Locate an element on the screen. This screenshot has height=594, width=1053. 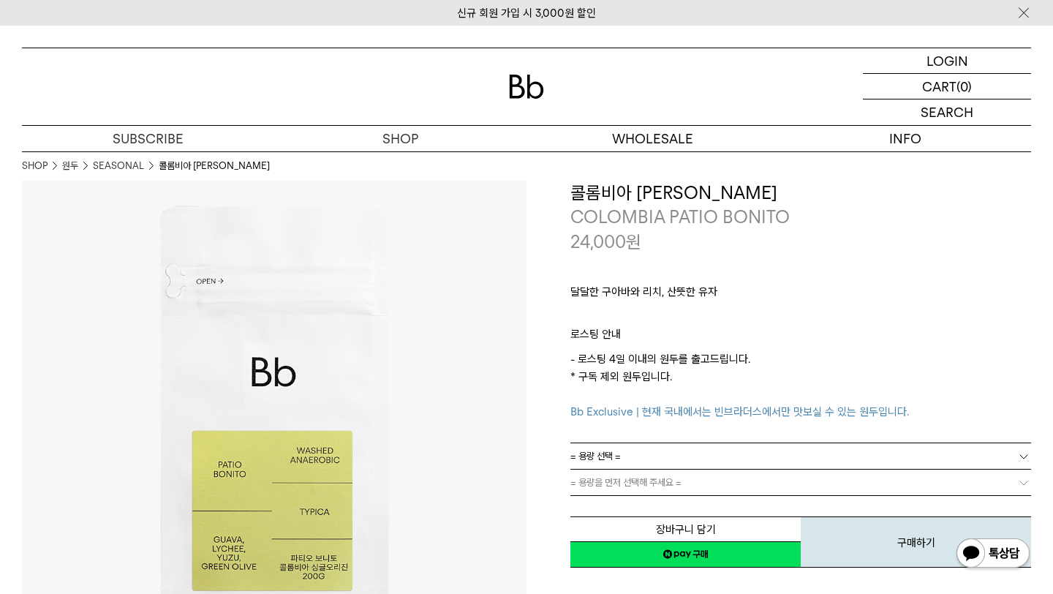
p: INFO is located at coordinates (904, 138).